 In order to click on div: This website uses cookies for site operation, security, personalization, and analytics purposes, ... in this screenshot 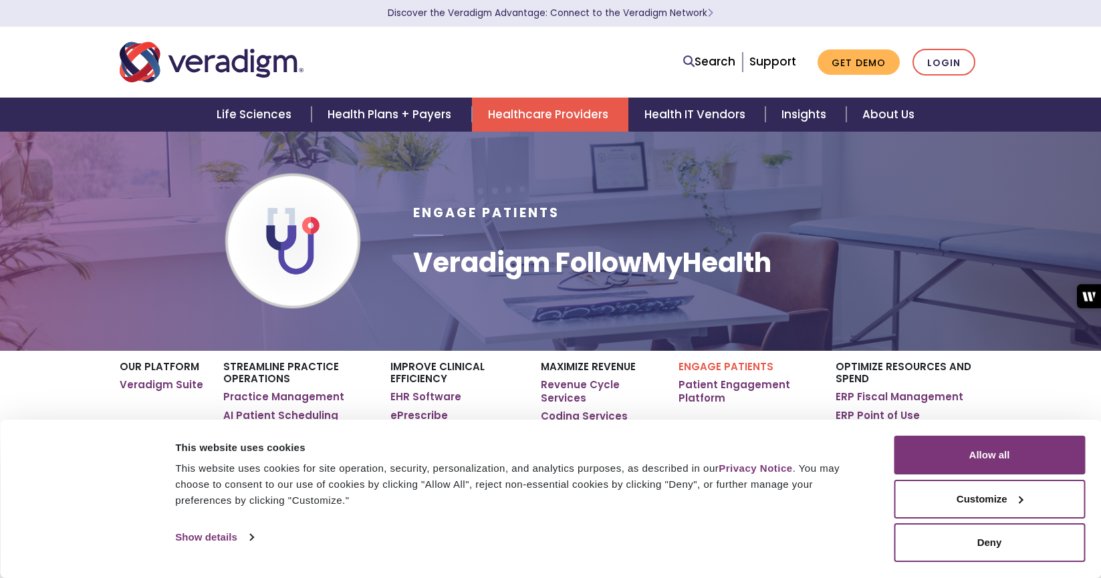, I will do `click(519, 485)`.